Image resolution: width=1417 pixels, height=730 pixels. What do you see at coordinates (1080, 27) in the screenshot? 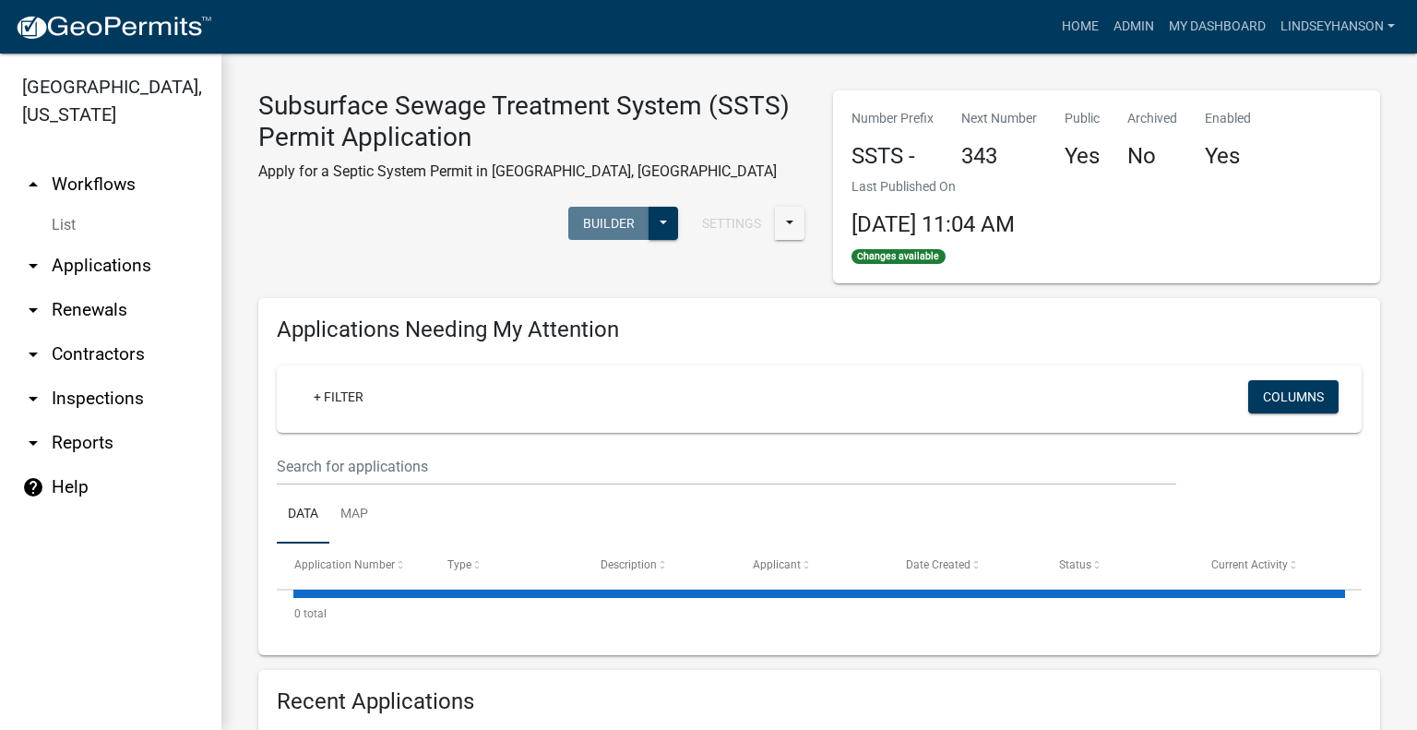
I see `a: Home` at bounding box center [1080, 27].